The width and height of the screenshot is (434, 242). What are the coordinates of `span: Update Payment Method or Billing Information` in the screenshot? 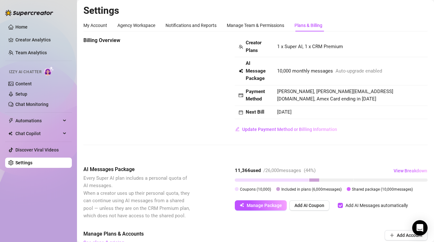 It's located at (290, 129).